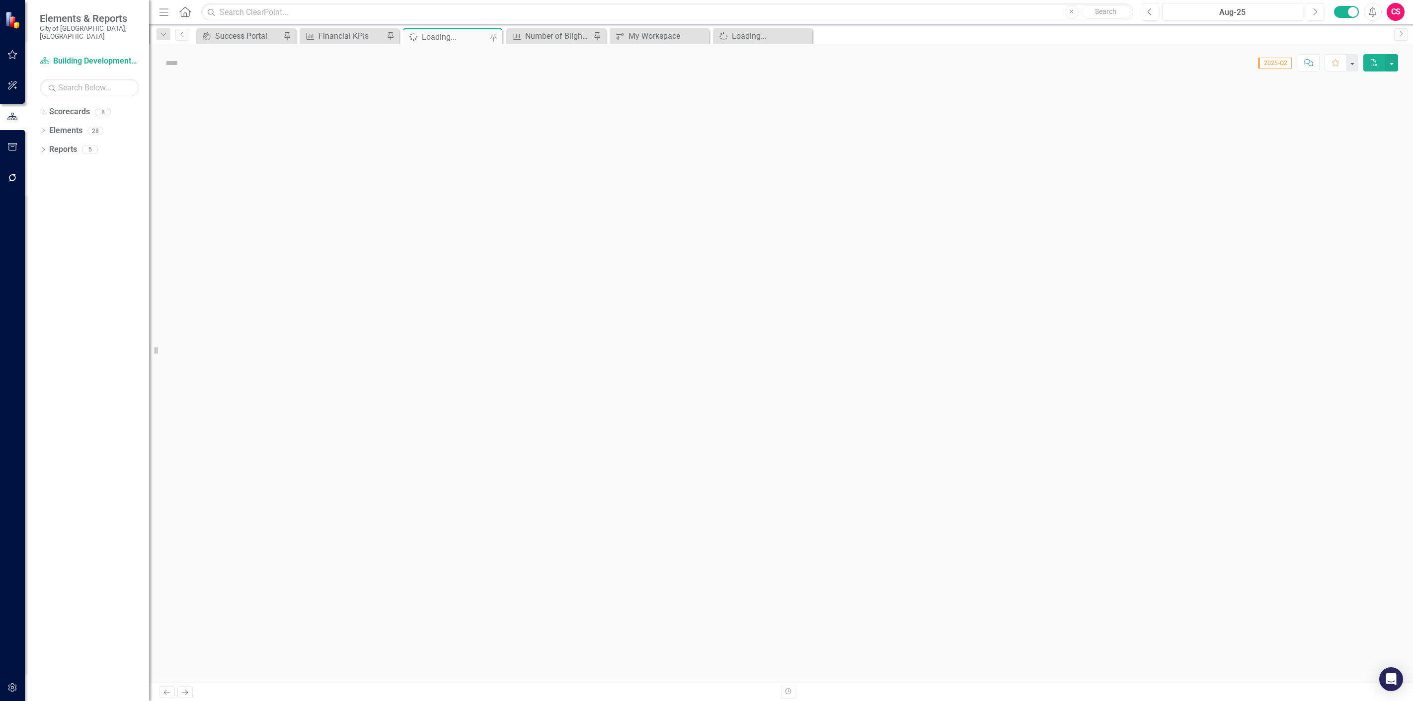 The height and width of the screenshot is (701, 1413). I want to click on img: Not Defined, so click(172, 63).